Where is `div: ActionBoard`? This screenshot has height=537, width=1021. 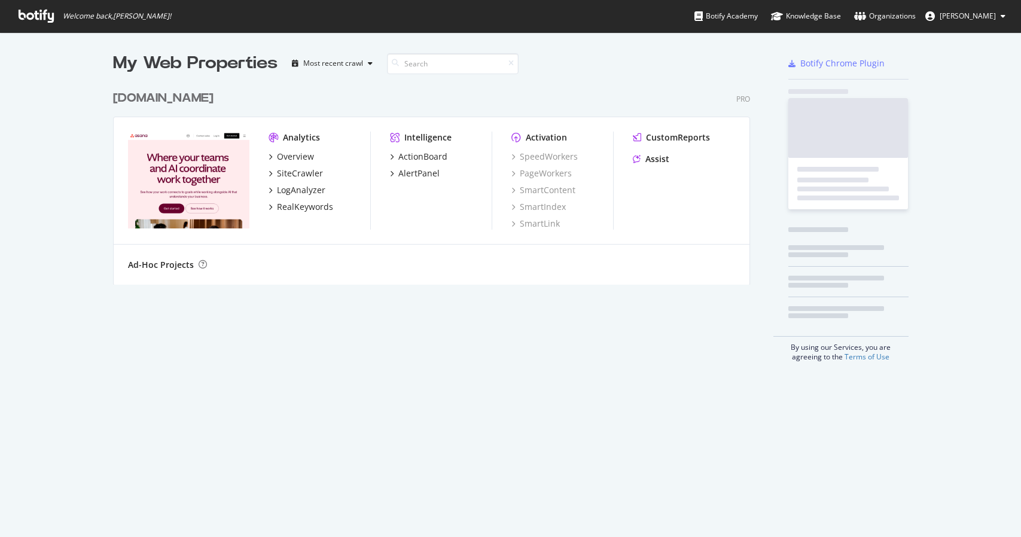 div: ActionBoard is located at coordinates (423, 157).